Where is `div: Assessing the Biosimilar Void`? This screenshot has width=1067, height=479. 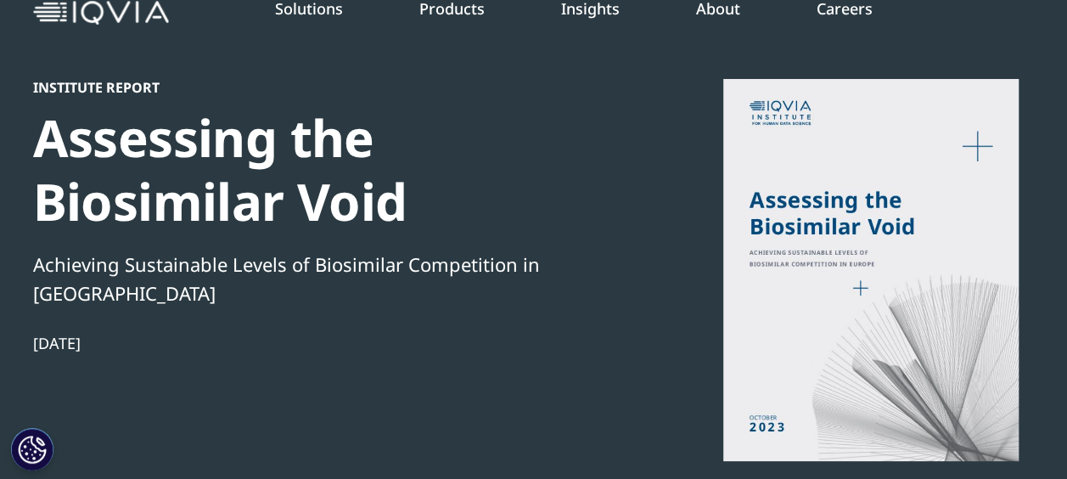
div: Assessing the Biosimilar Void is located at coordinates (324, 170).